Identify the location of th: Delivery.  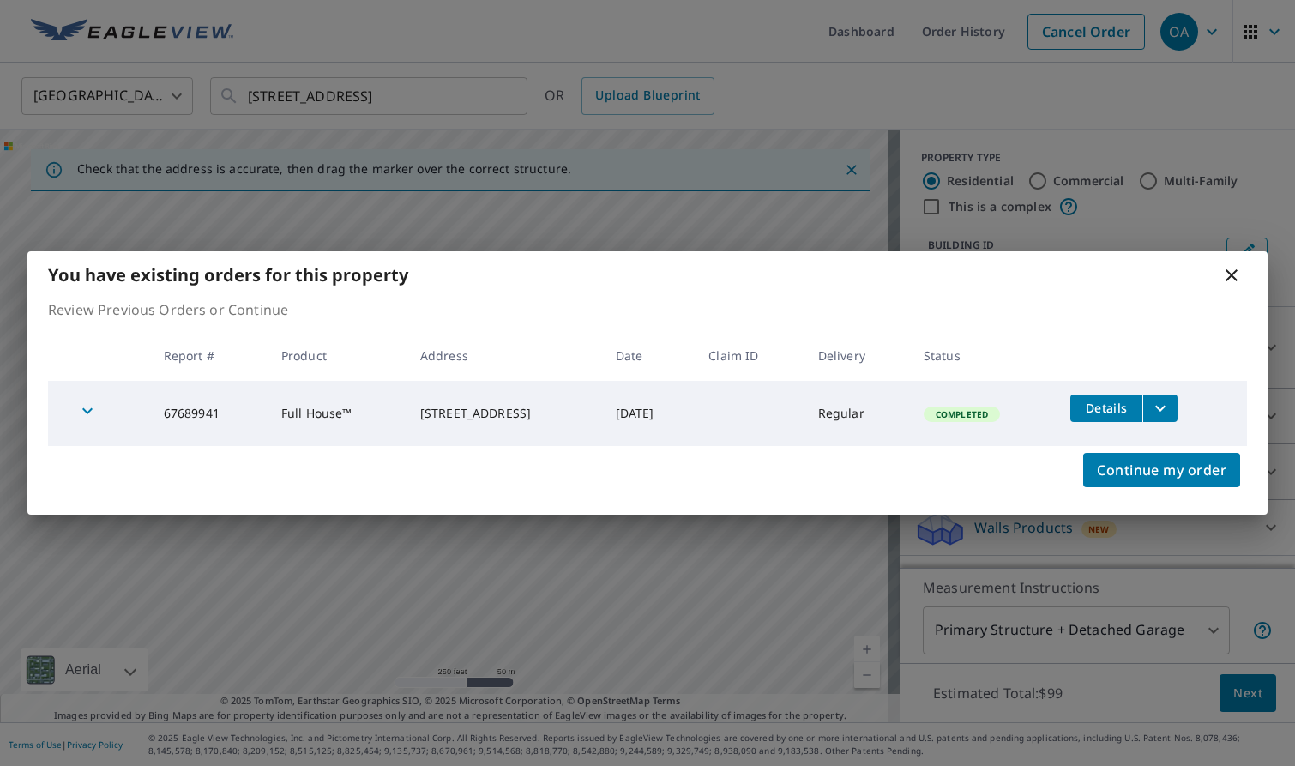
(857, 355).